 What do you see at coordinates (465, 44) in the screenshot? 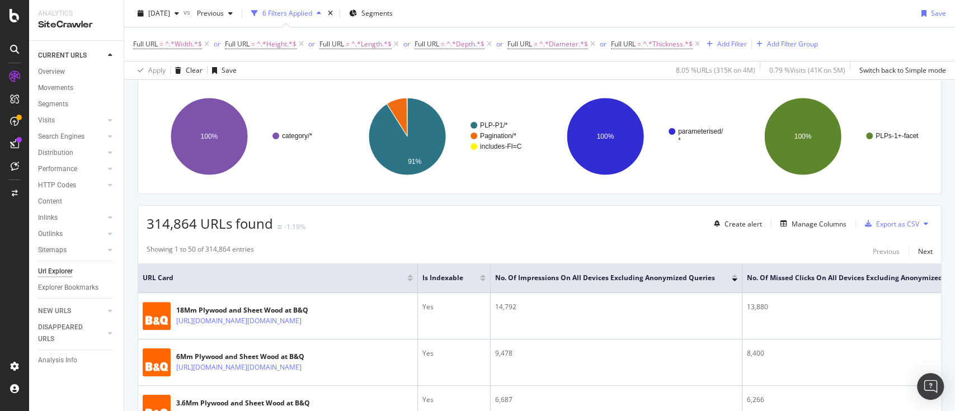
I see `span: ^.*Depth.*$` at bounding box center [465, 44].